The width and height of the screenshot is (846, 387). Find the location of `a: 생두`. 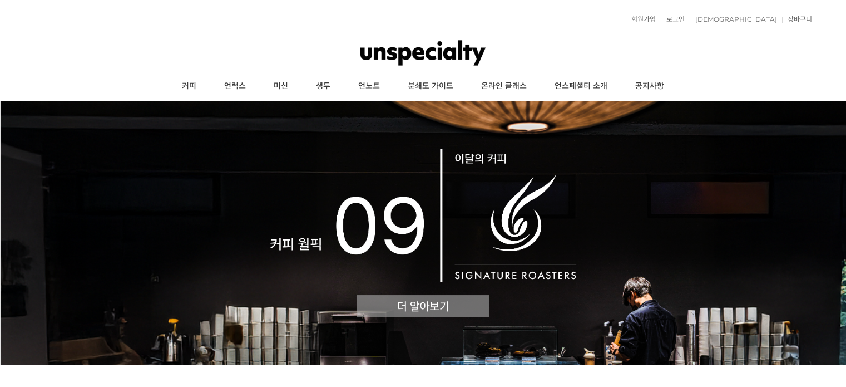

a: 생두 is located at coordinates (323, 86).